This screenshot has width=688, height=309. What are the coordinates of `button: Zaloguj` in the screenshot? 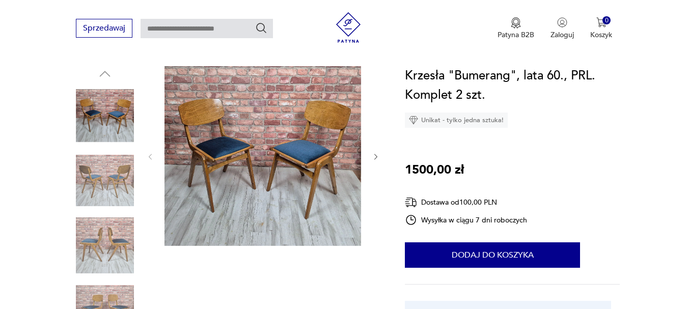 It's located at (562, 29).